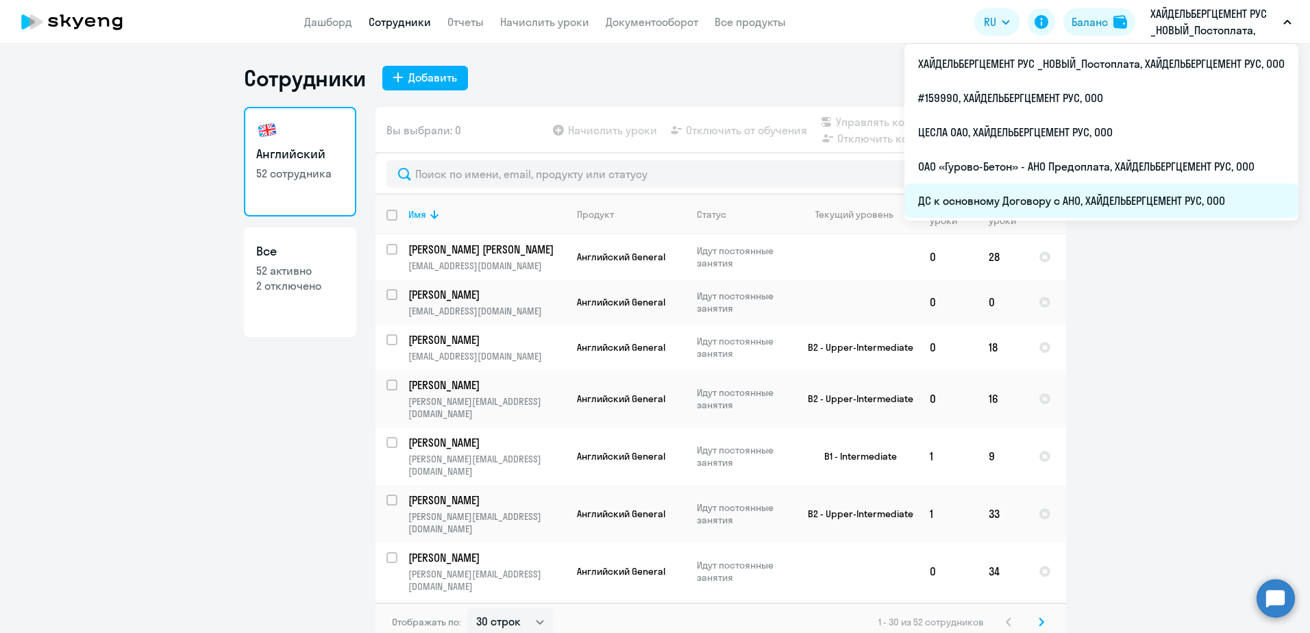 This screenshot has height=633, width=1310. What do you see at coordinates (1221, 22) in the screenshot?
I see `button: ХАЙДЕЛЬБЕРГЦЕМЕНТ РУС _НОВЫЙ_Постоплата, ХАЙДЕЛЬБЕРГЦЕМЕНТ РУС, ООО` at bounding box center [1221, 22].